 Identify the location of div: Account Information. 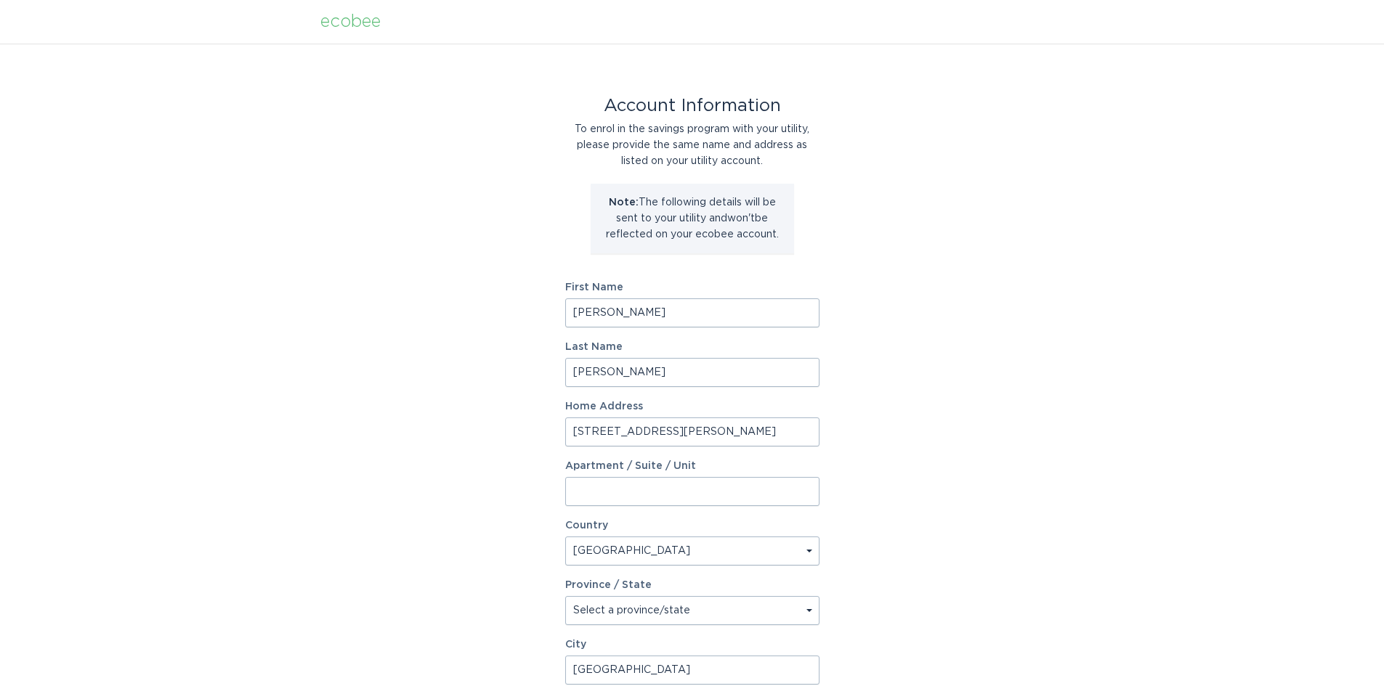
(692, 106).